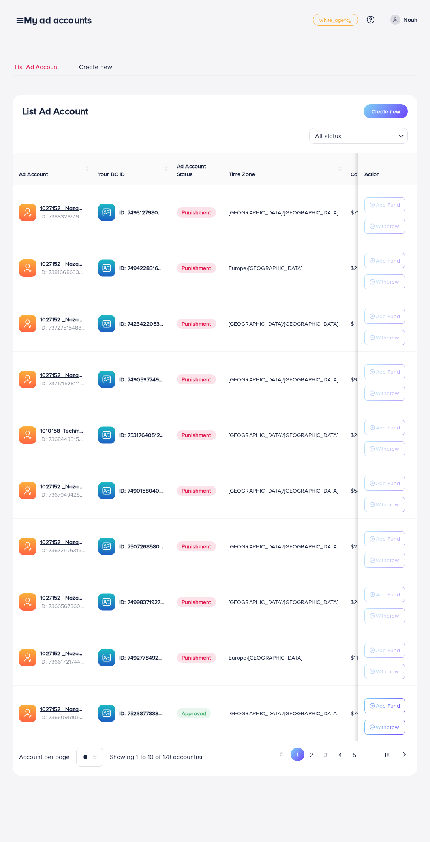 The height and width of the screenshot is (842, 430). What do you see at coordinates (63, 268) in the screenshot?
I see `div: <span class='underline'>1027152 _Nazaagency_023</span></br>7381668633665093648` at bounding box center [63, 268].